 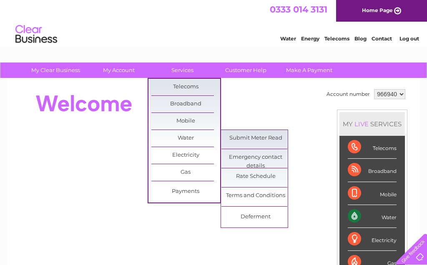 I want to click on a: My Clear Business, so click(x=56, y=70).